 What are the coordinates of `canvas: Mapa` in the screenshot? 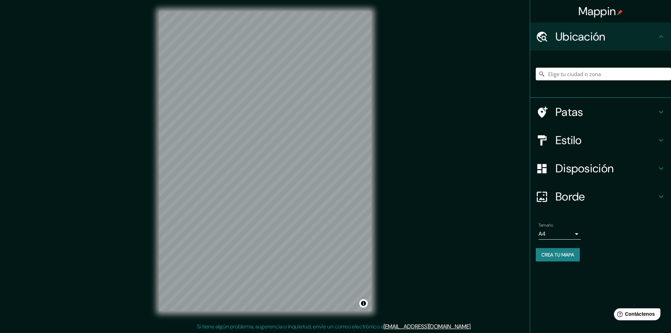 It's located at (265, 161).